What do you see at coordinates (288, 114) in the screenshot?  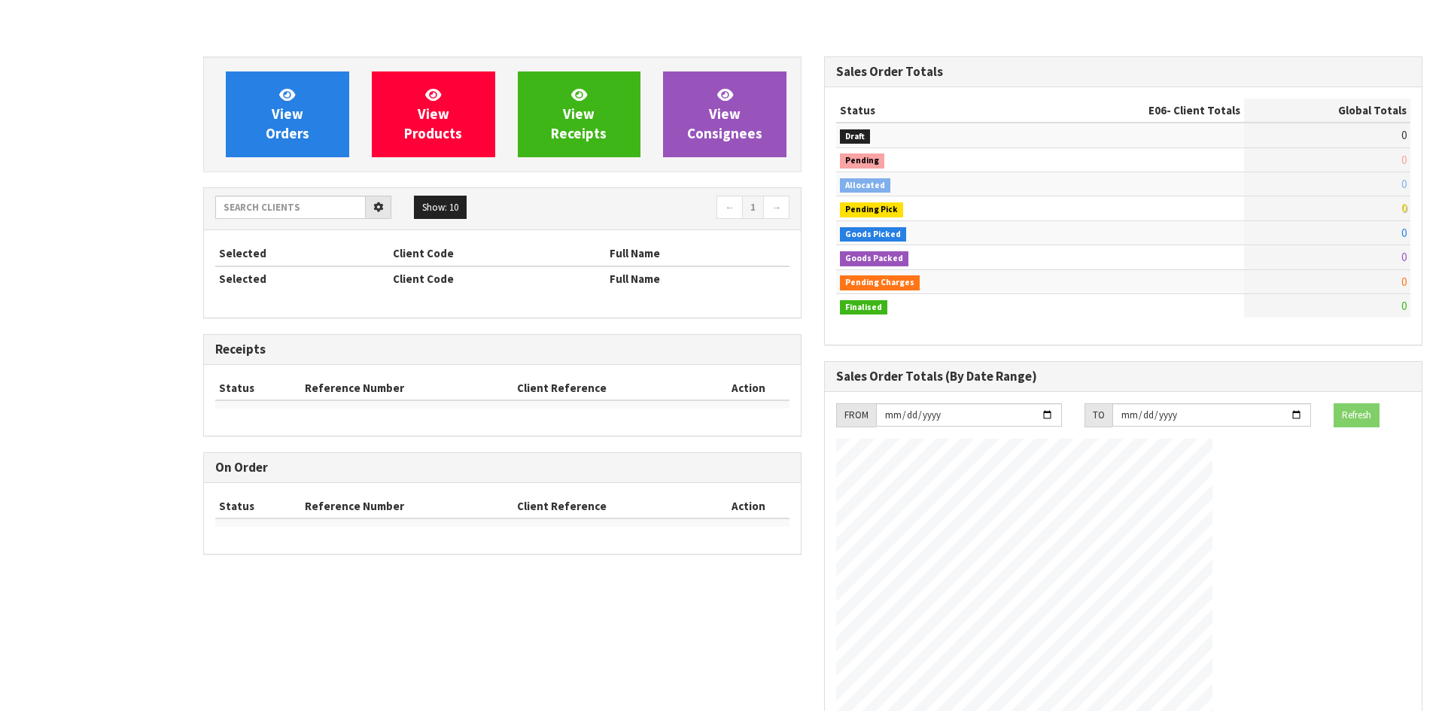 I see `a: ViewOrders` at bounding box center [288, 114].